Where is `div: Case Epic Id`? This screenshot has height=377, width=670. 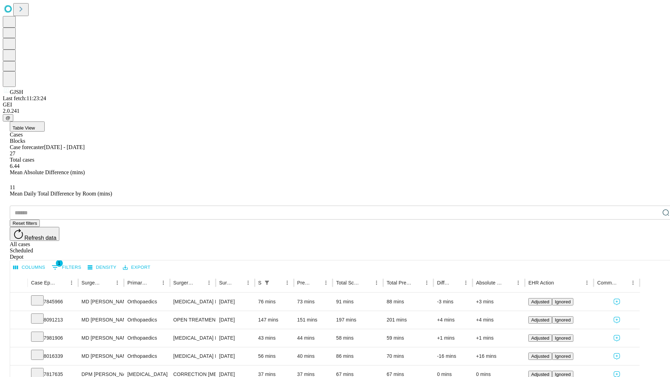 div: Case Epic Id is located at coordinates (44, 283).